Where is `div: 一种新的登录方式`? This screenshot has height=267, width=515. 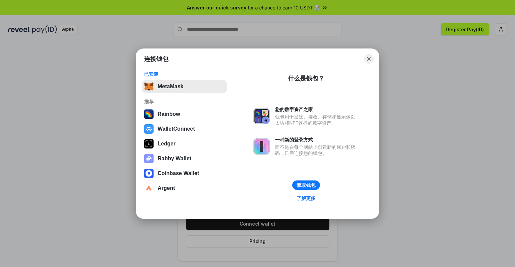
div: 一种新的登录方式 is located at coordinates (317, 140).